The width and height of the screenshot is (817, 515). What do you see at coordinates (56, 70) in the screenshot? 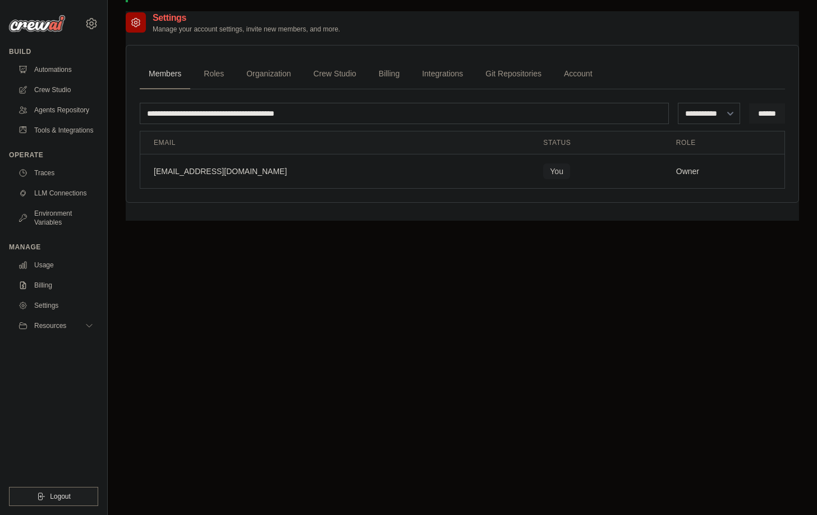
I see `a: Automations` at bounding box center [56, 70].